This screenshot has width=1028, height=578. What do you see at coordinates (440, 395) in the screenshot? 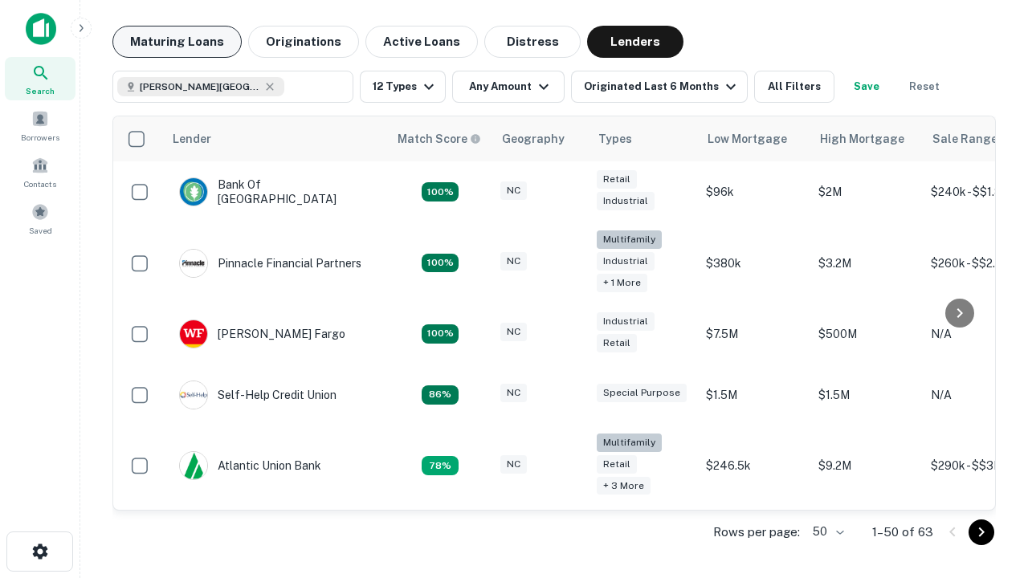
I see `div: Matching Properties: 11, hasApolloMatch: undefined` at bounding box center [440, 395].